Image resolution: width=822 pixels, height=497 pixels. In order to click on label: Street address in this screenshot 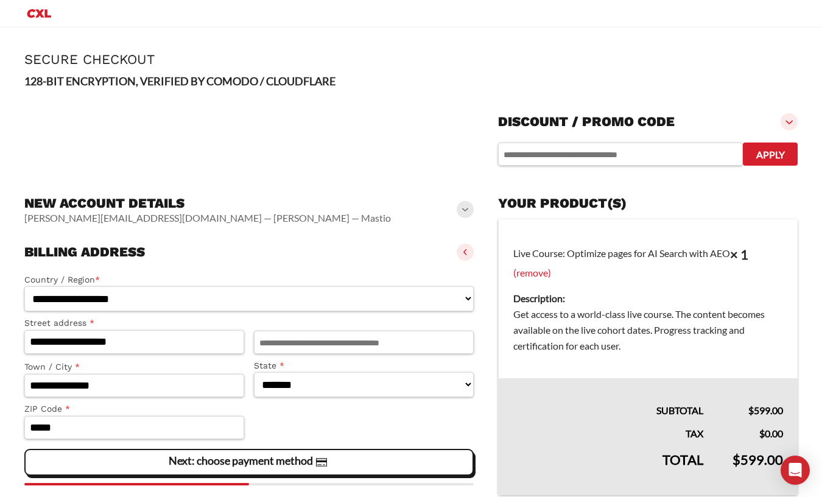, I will do `click(134, 323)`.